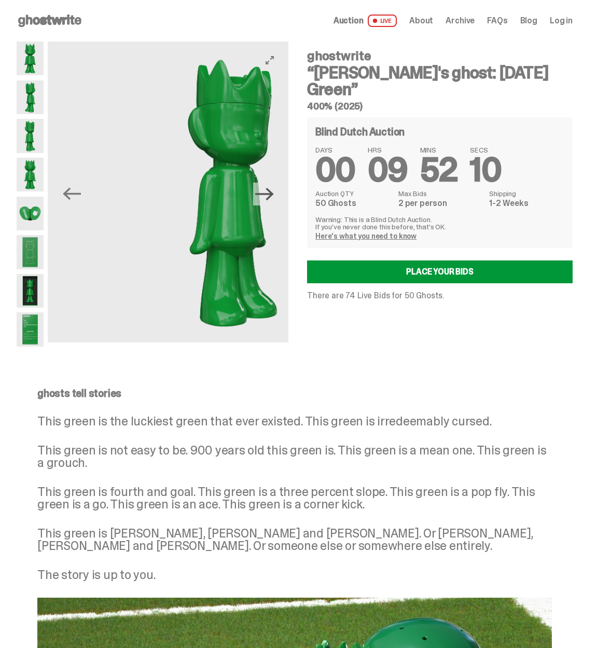 This screenshot has height=648, width=597. I want to click on span: HRS, so click(388, 150).